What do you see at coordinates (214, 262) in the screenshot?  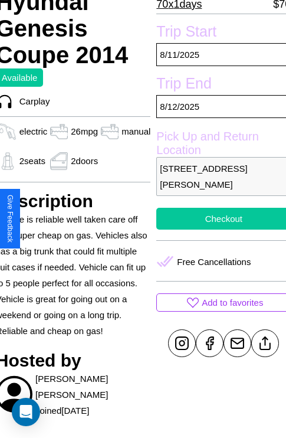 I see `p: Free Cancellations` at bounding box center [214, 262].